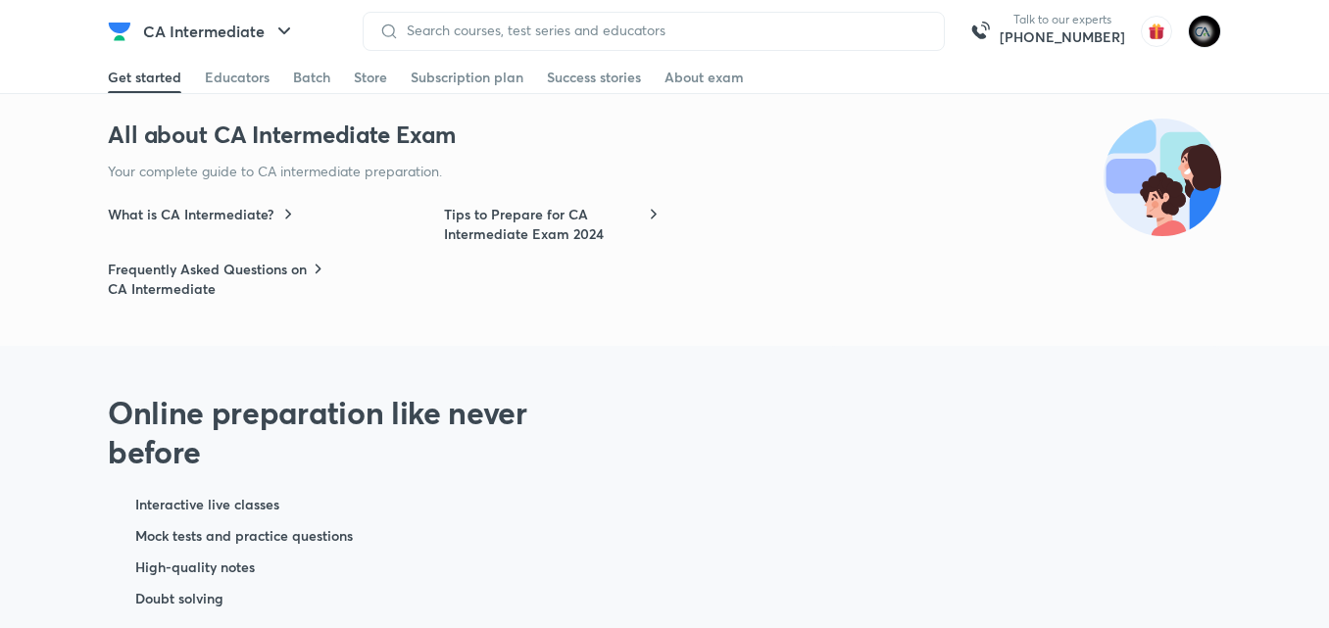  Describe the element at coordinates (594, 77) in the screenshot. I see `div: Success stories` at that location.